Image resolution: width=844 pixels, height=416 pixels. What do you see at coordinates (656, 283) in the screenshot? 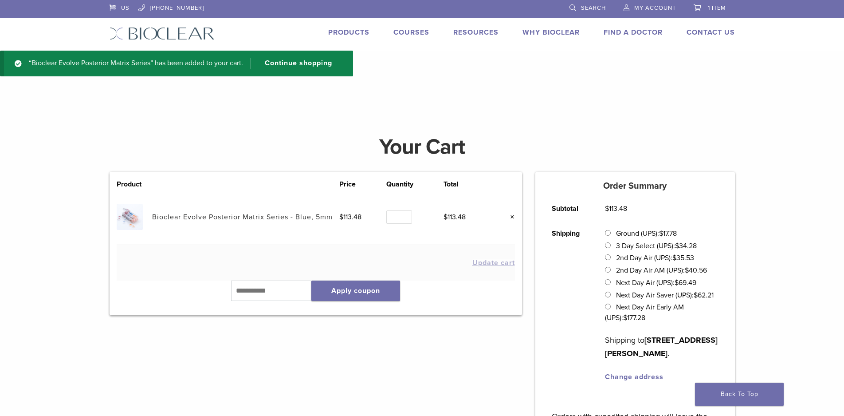
I see `label: Next Day Air (UPS):` at bounding box center [656, 283].